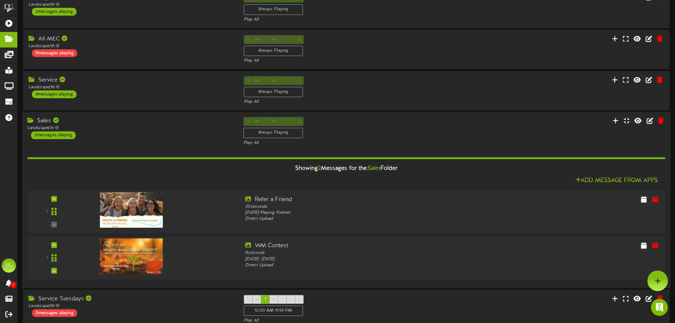 This screenshot has height=323, width=675. What do you see at coordinates (617, 180) in the screenshot?
I see `button: Add Message From Apps` at bounding box center [617, 180].